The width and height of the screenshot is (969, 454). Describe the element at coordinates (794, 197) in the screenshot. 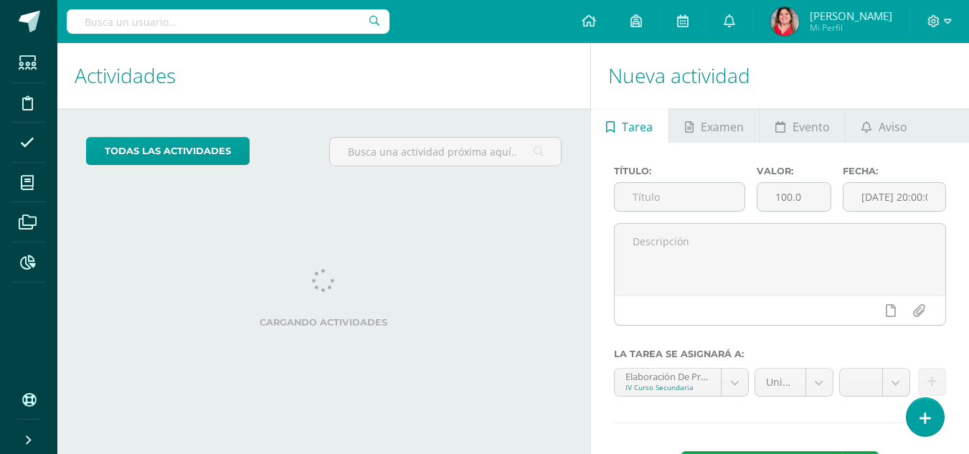

I see `input: Puntos máximos` at that location.